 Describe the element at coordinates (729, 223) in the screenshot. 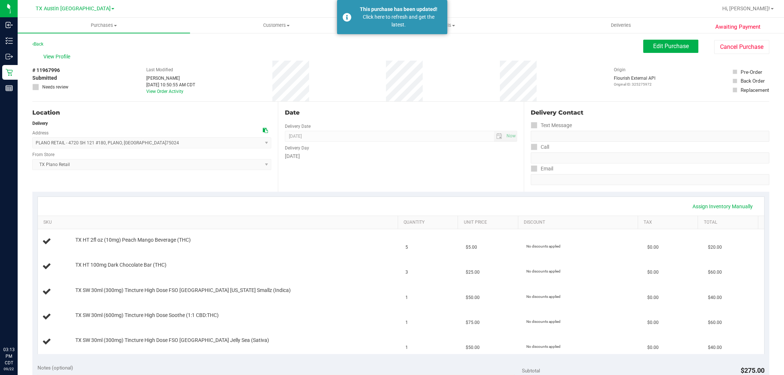

I see `a: Total` at that location.